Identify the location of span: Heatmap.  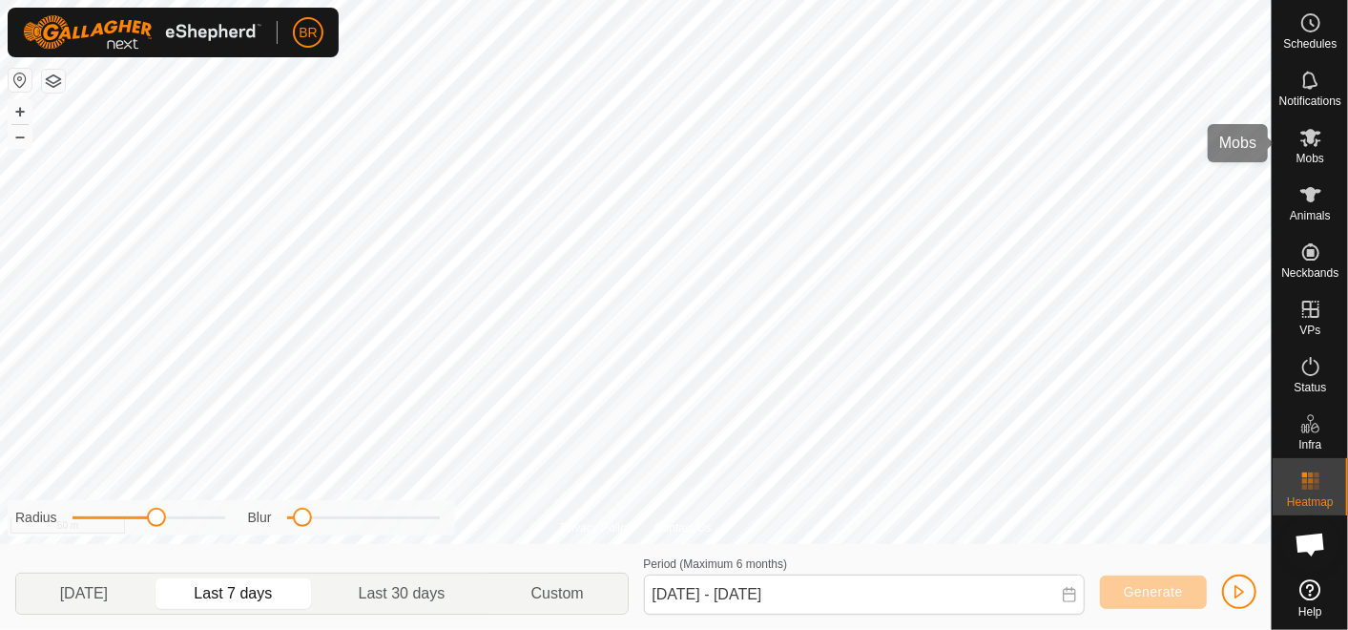
(1310, 502).